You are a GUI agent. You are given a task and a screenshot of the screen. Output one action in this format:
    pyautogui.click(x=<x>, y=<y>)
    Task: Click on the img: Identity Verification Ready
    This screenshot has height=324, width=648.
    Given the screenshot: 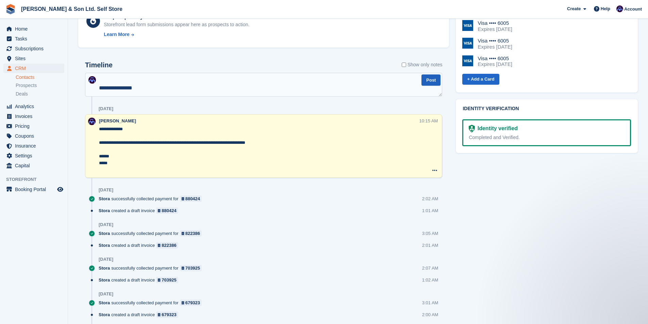 What is the action you would take?
    pyautogui.click(x=472, y=129)
    